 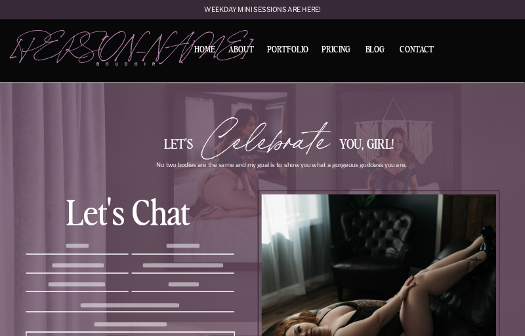 What do you see at coordinates (375, 49) in the screenshot?
I see `nav: BLOG` at bounding box center [375, 49].